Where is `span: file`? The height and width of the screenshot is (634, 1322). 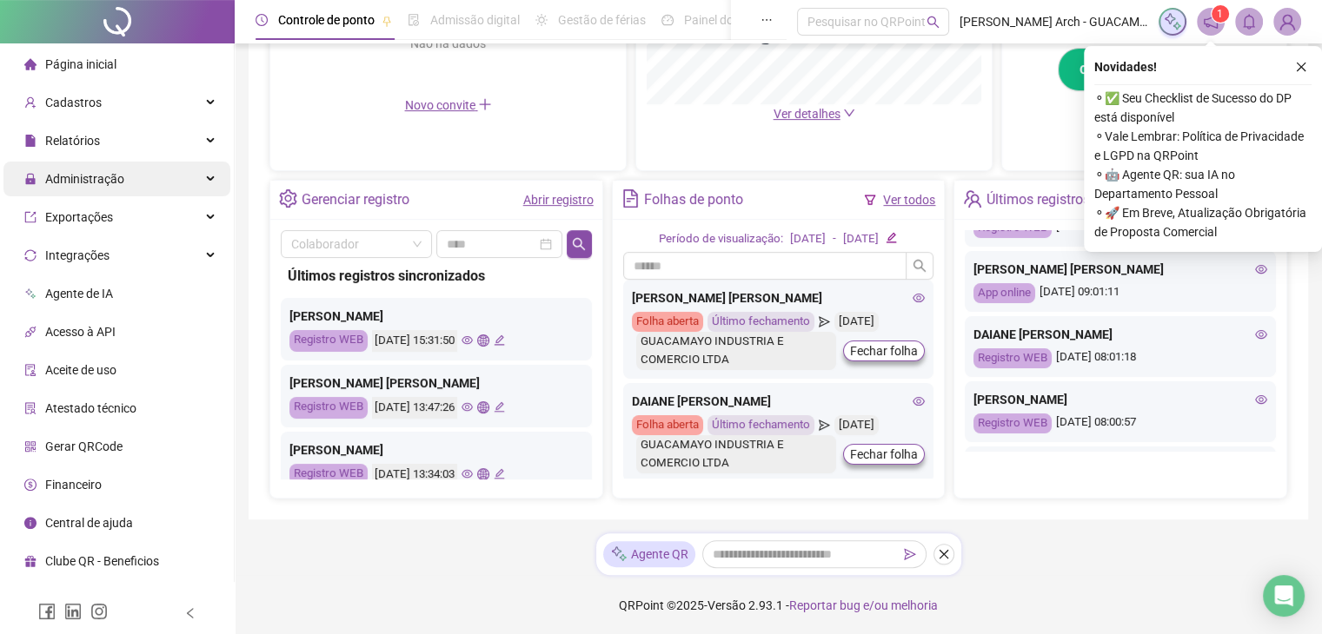 span: file is located at coordinates (30, 141).